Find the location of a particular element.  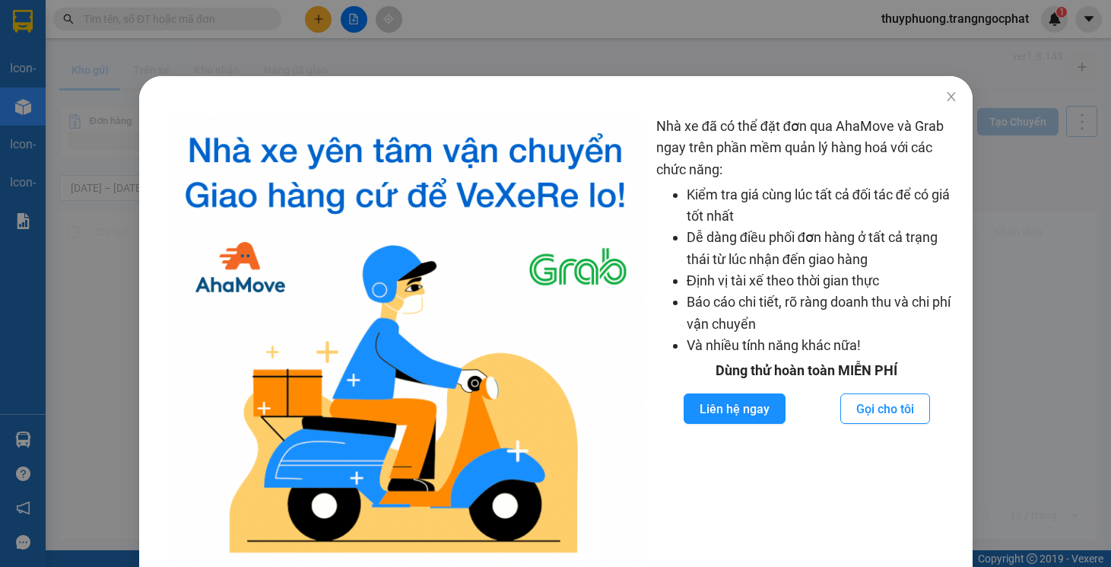

li: Dễ dàng điều phối đơn hàng ở tất cả trạng thái từ lúc nhận đến giao hàng is located at coordinates (821, 248).